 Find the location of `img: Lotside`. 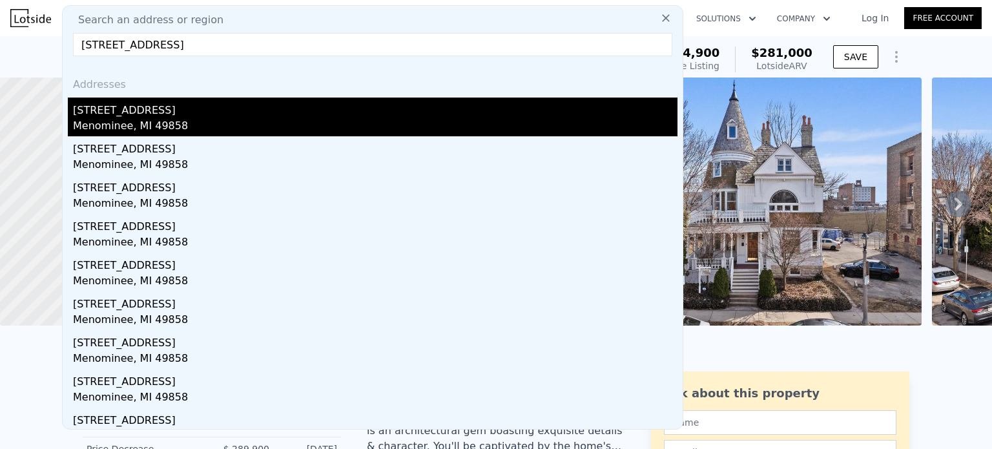

img: Lotside is located at coordinates (30, 18).